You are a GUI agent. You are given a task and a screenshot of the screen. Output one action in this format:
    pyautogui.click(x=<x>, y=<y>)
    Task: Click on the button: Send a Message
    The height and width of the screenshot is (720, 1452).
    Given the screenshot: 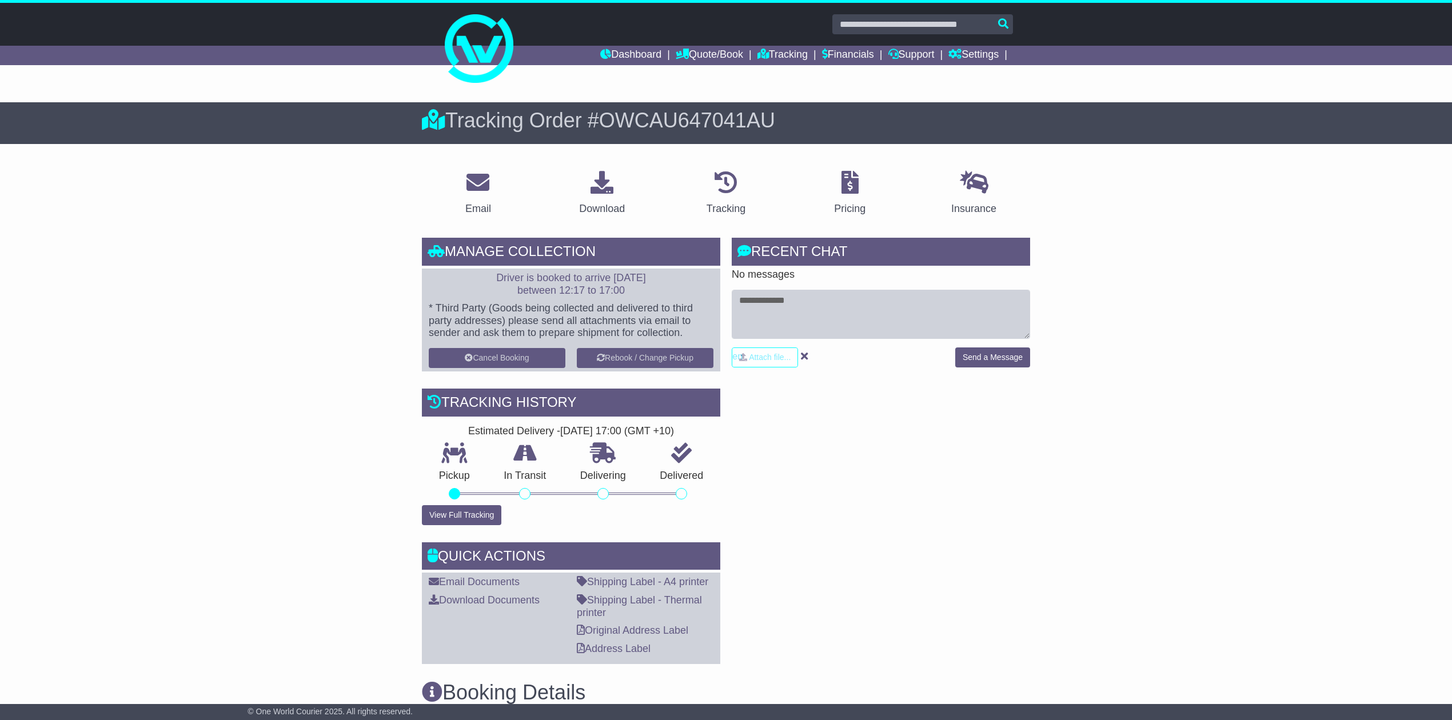 What is the action you would take?
    pyautogui.click(x=992, y=357)
    